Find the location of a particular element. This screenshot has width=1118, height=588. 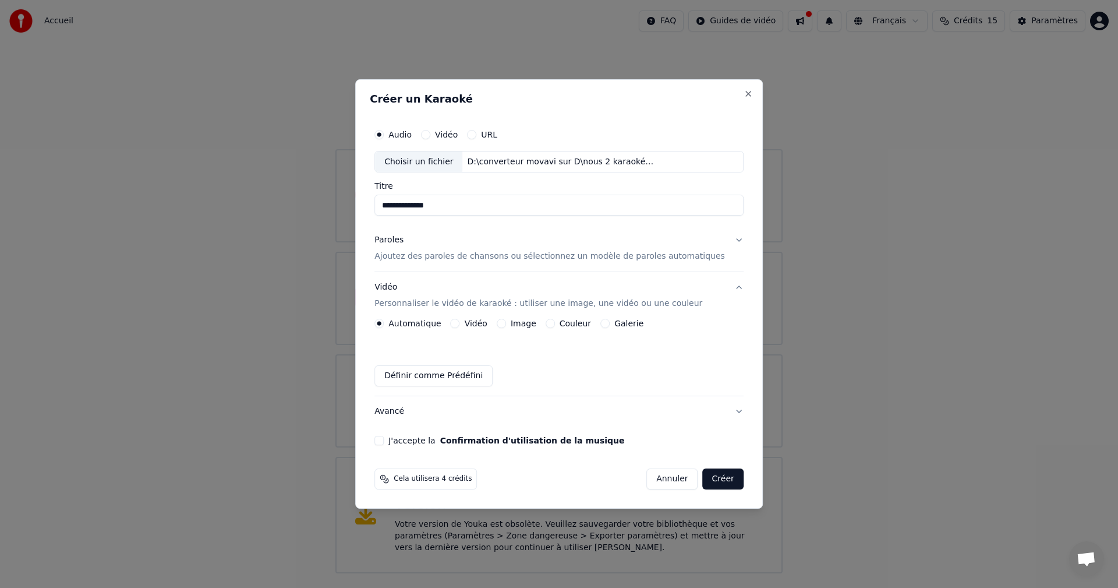

div: VidéoPersonnaliser le vidéo de karaoké : utiliser une image, une vidéo ou une couleur is located at coordinates (559, 357).